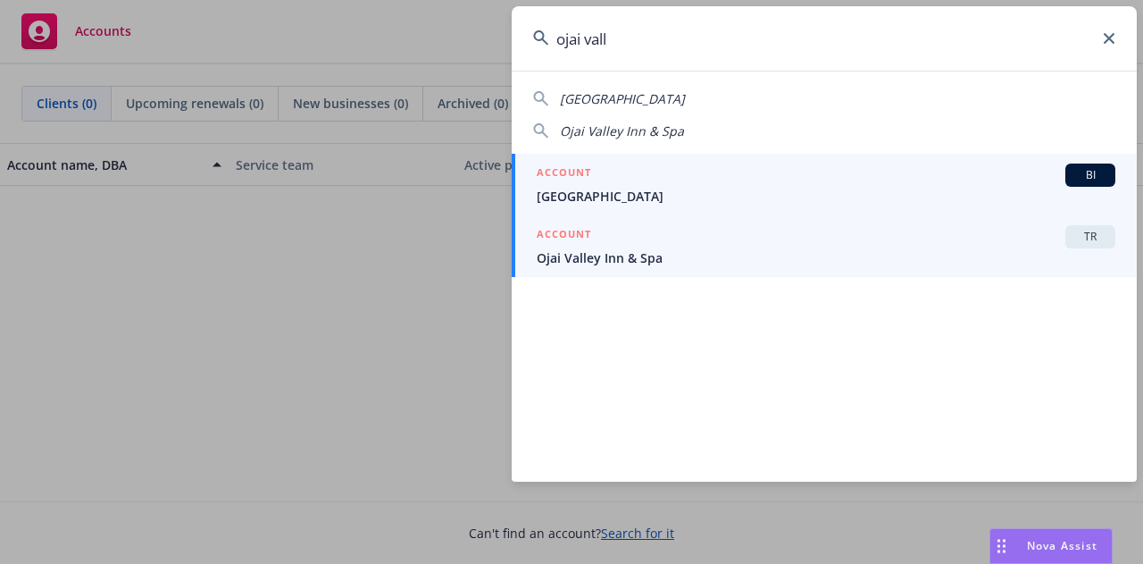 The image size is (1143, 564). I want to click on span: TR, so click(1090, 237).